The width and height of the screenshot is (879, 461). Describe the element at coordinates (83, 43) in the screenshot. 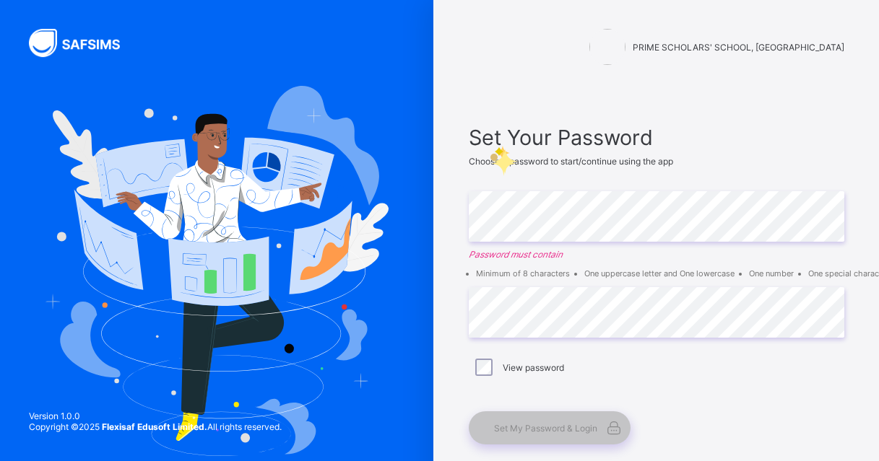

I see `img: SAFSIMS Logo` at that location.